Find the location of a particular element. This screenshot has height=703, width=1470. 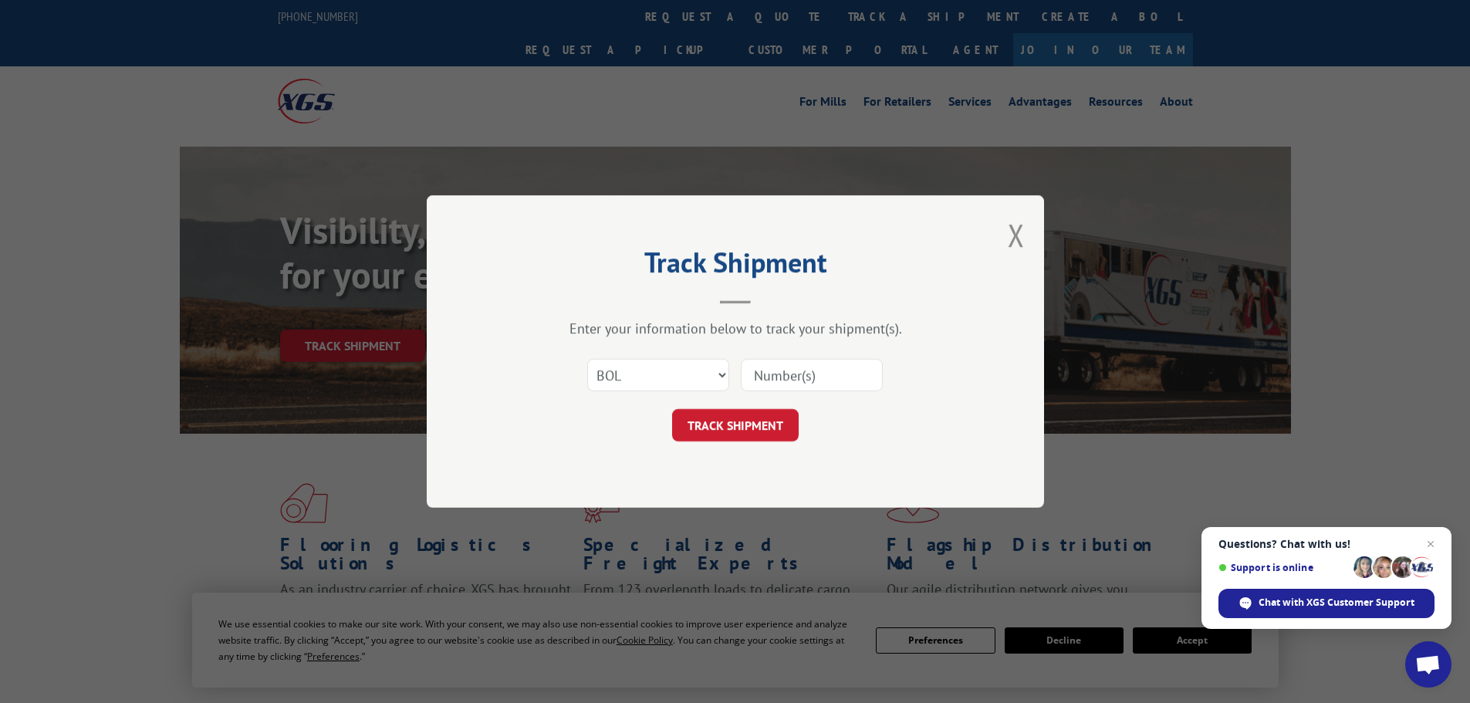

div: Open chat is located at coordinates (1428, 664).